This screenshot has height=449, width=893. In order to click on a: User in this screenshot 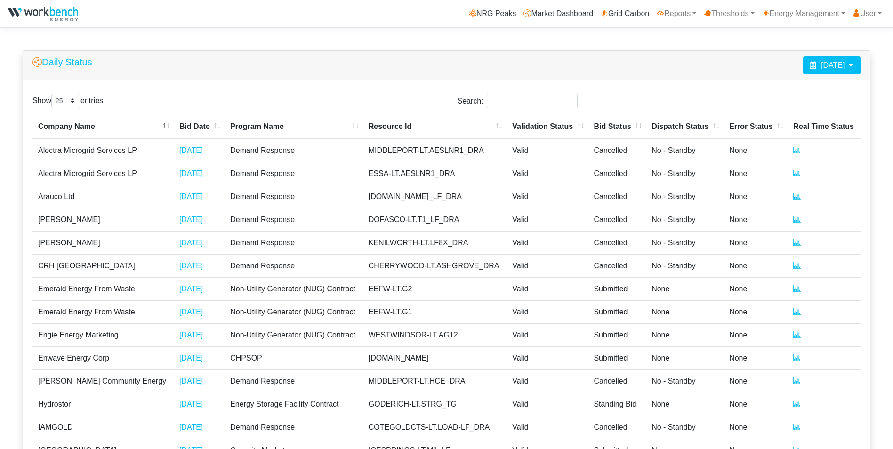, I will do `click(867, 14)`.